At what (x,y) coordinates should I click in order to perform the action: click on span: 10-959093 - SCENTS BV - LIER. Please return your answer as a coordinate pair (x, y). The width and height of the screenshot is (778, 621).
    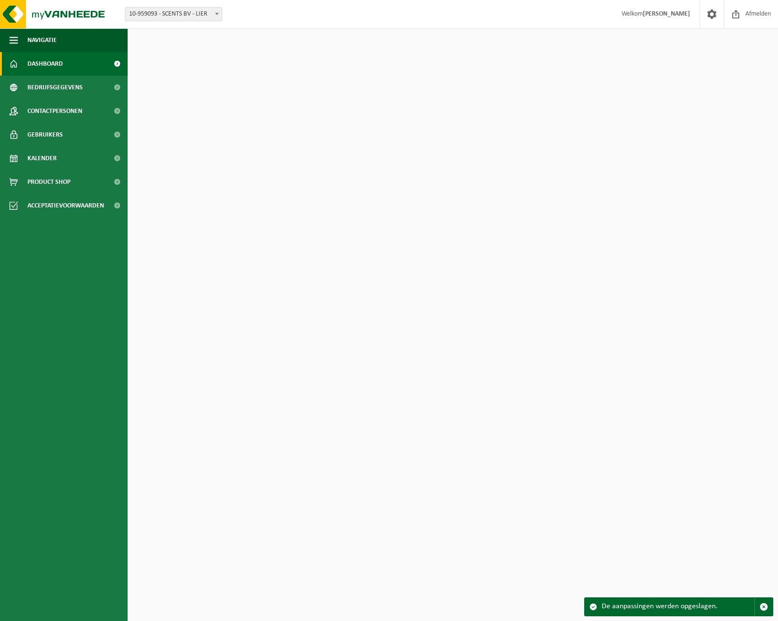
    Looking at the image, I should click on (174, 14).